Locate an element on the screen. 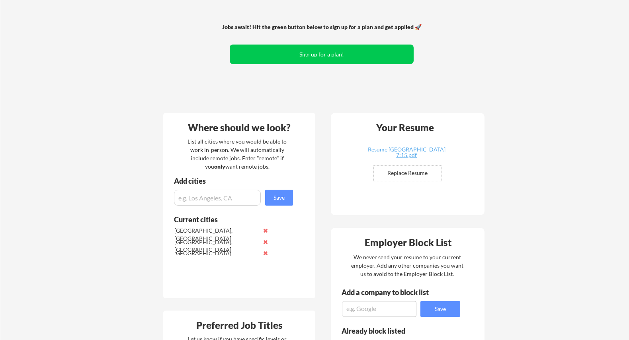 The image size is (629, 340). div: Add cities is located at coordinates (234, 181).